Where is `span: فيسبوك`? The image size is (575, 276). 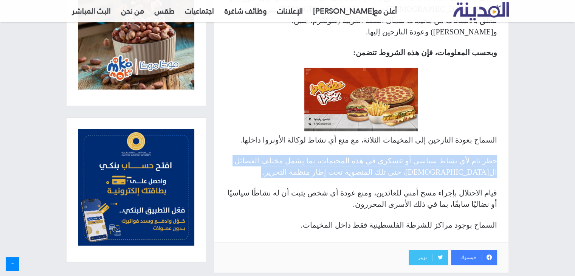 span: فيسبوك is located at coordinates (467, 258).